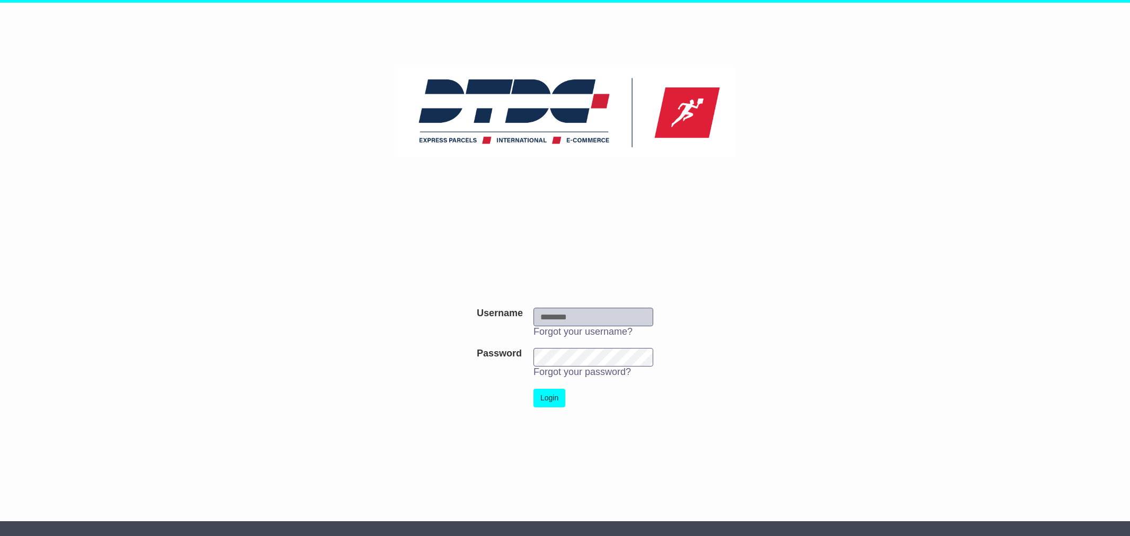  Describe the element at coordinates (582, 372) in the screenshot. I see `a: Forgot your password?` at that location.